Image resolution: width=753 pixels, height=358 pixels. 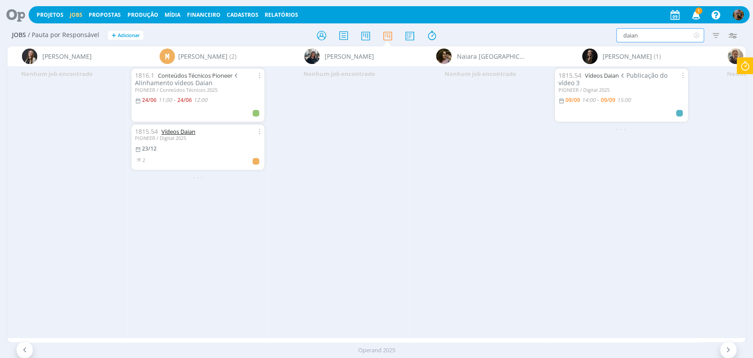 What do you see at coordinates (143, 15) in the screenshot?
I see `a: Produção` at bounding box center [143, 15].